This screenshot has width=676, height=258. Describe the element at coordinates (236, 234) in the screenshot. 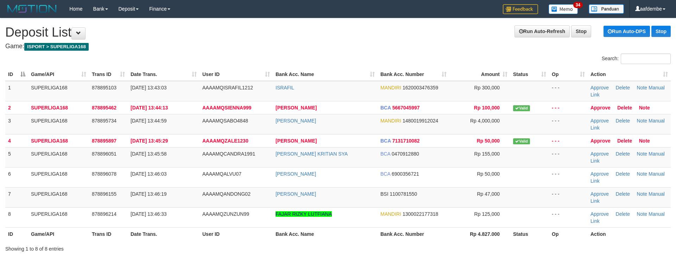

I see `th: User ID` at that location.